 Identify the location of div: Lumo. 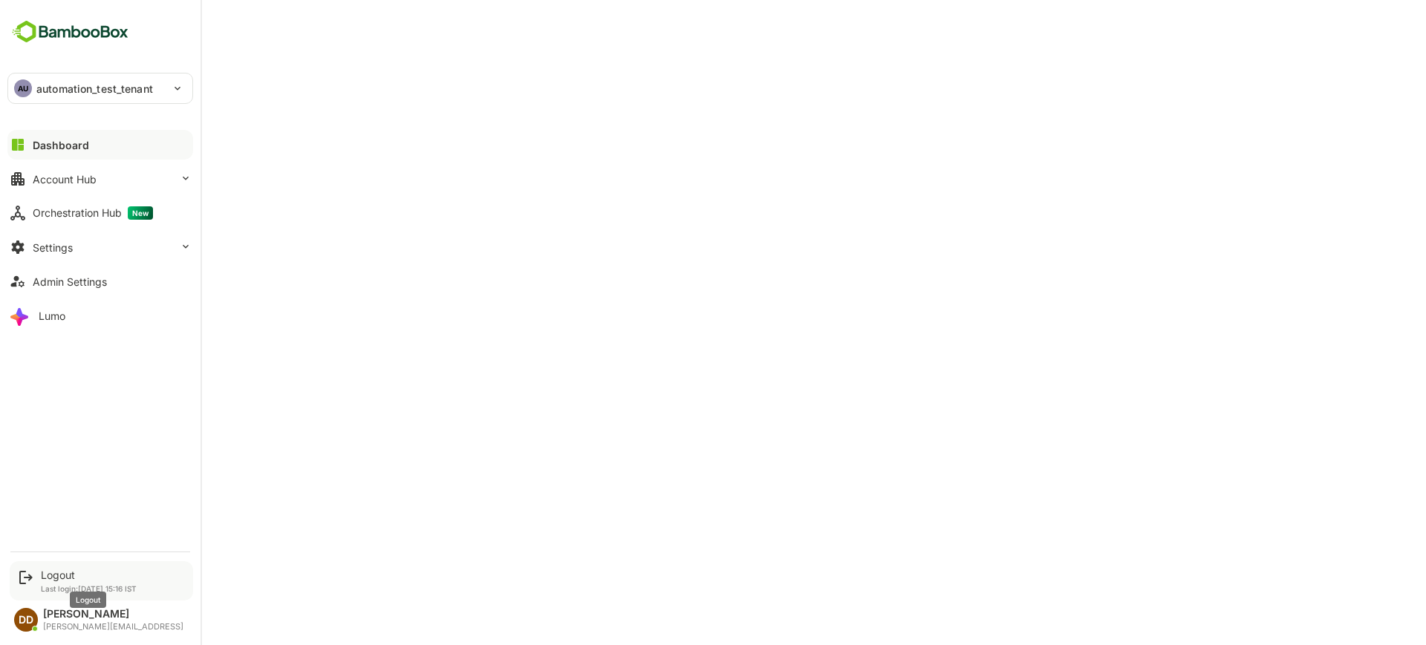
(52, 316).